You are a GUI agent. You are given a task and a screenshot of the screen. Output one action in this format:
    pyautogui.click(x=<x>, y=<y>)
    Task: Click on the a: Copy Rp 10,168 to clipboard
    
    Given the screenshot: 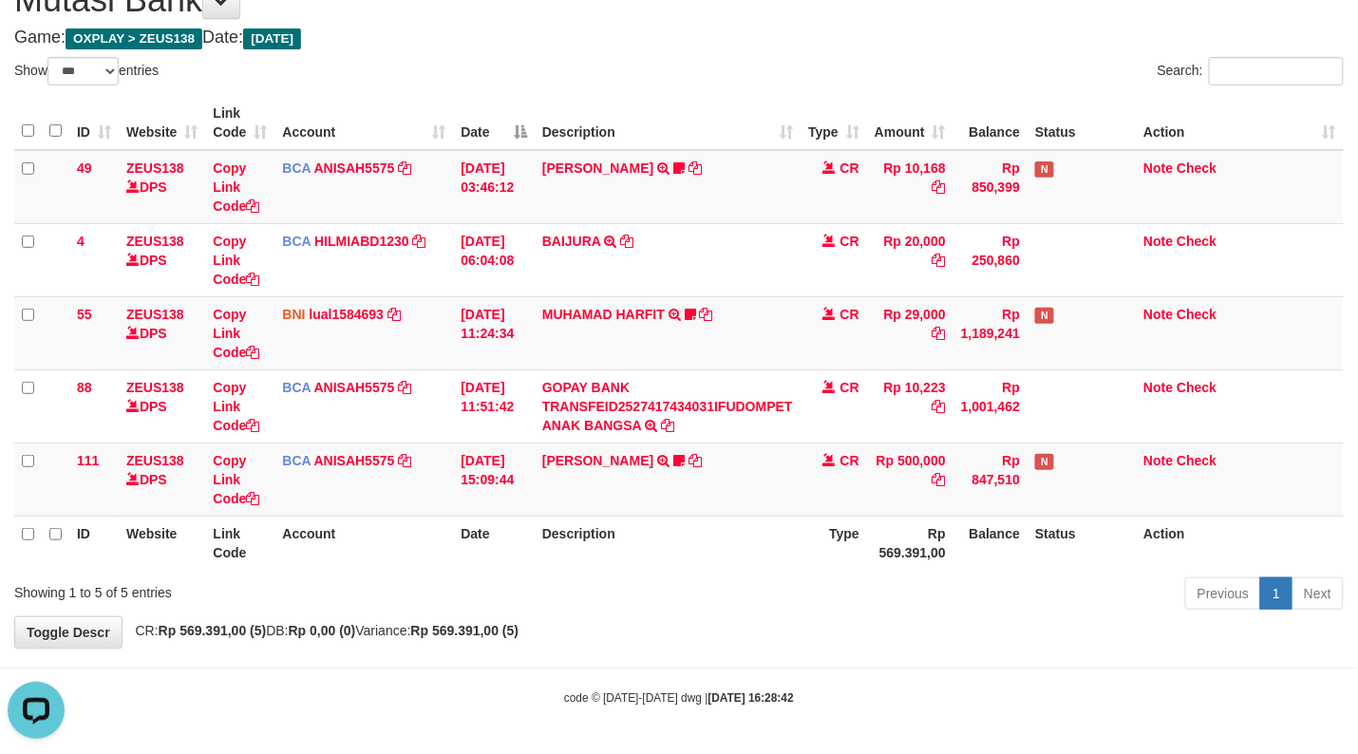 What is the action you would take?
    pyautogui.click(x=939, y=187)
    